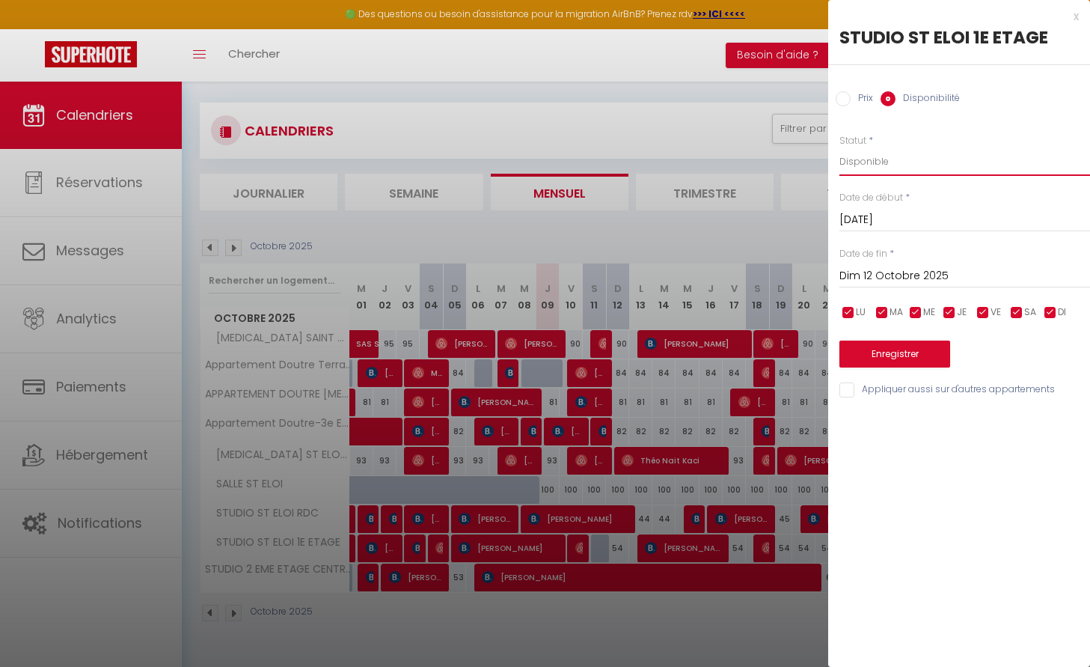 Image resolution: width=1090 pixels, height=667 pixels. Describe the element at coordinates (928, 100) in the screenshot. I see `label: Disponibilité` at that location.